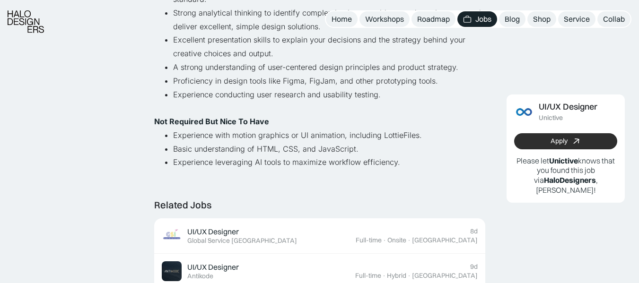  Describe the element at coordinates (397, 240) in the screenshot. I see `div: Onsite` at that location.